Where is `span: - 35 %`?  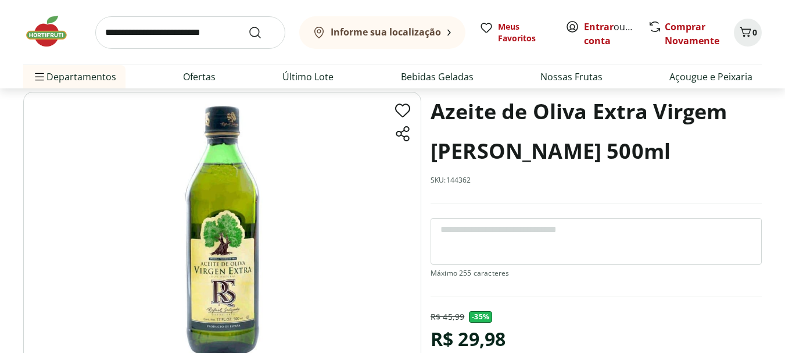 span: - 35 % is located at coordinates (481, 317).